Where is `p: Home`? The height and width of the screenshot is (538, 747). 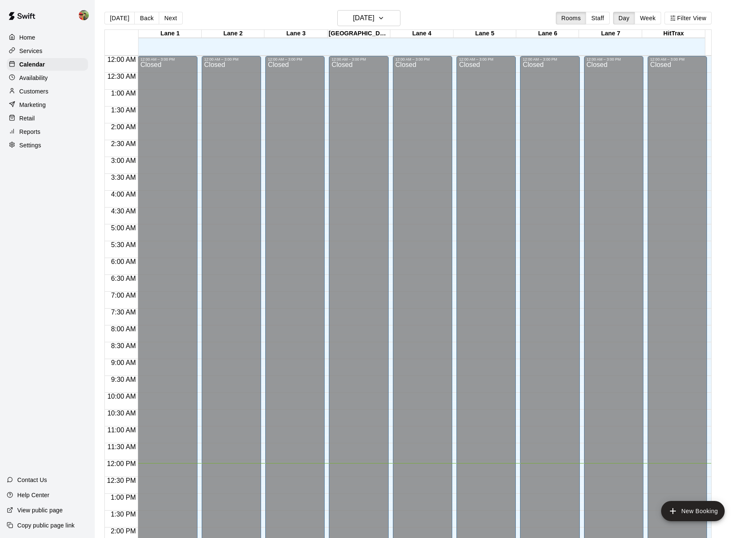
p: Home is located at coordinates (27, 37).